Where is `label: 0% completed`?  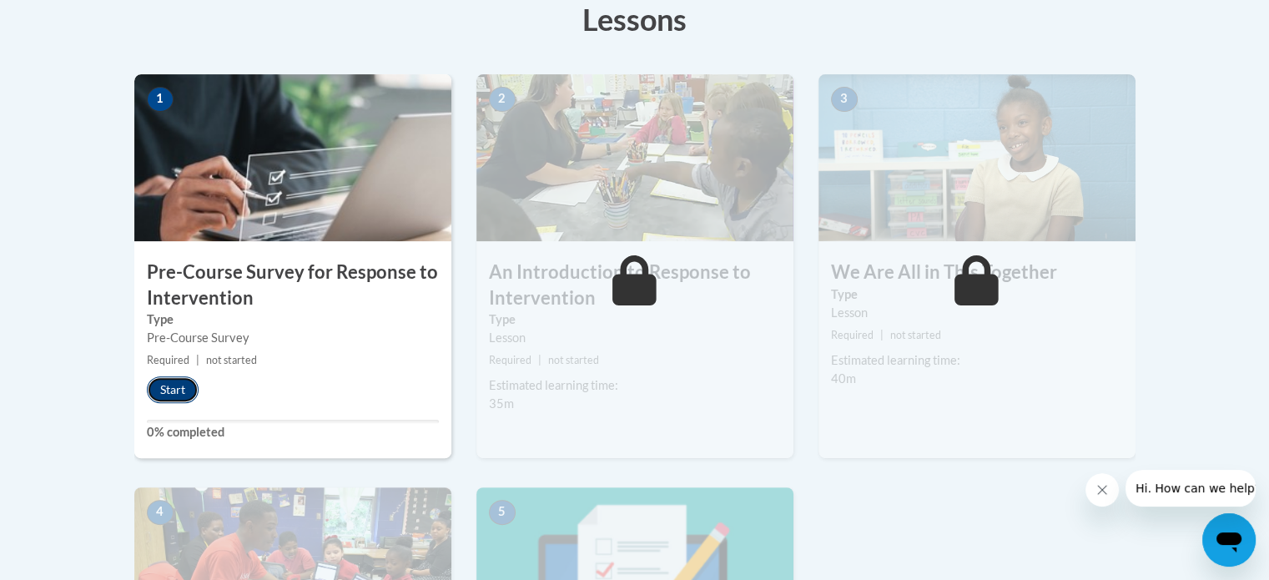
label: 0% completed is located at coordinates (293, 432).